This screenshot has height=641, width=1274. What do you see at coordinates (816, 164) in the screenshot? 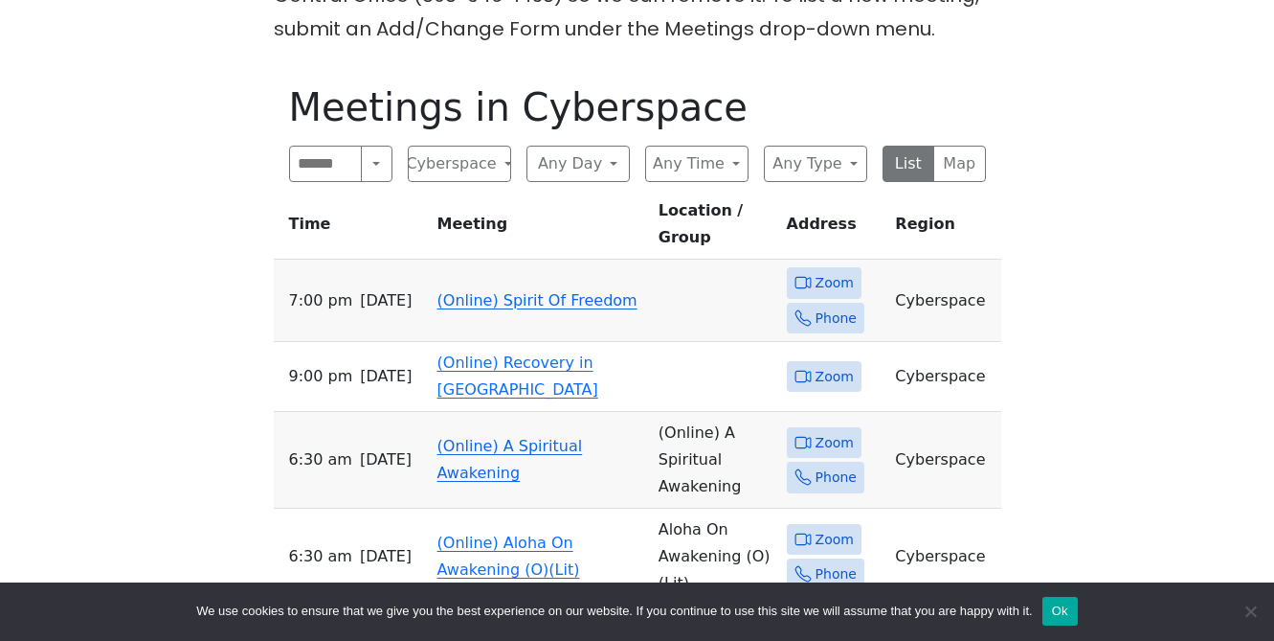
I see `button: Any Type` at bounding box center [816, 164].